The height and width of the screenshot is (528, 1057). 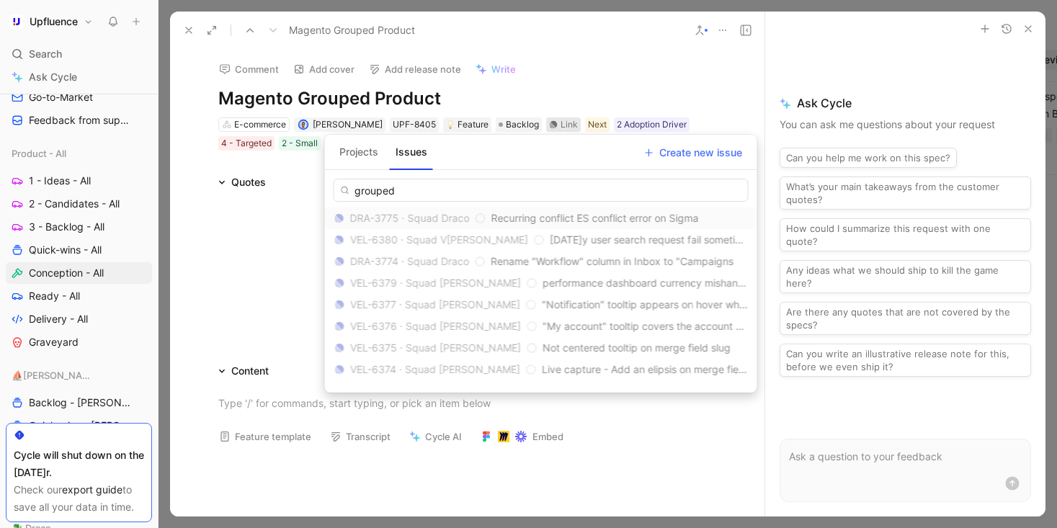 I want to click on div: DRA-3775 · Squad Draco, so click(x=410, y=218).